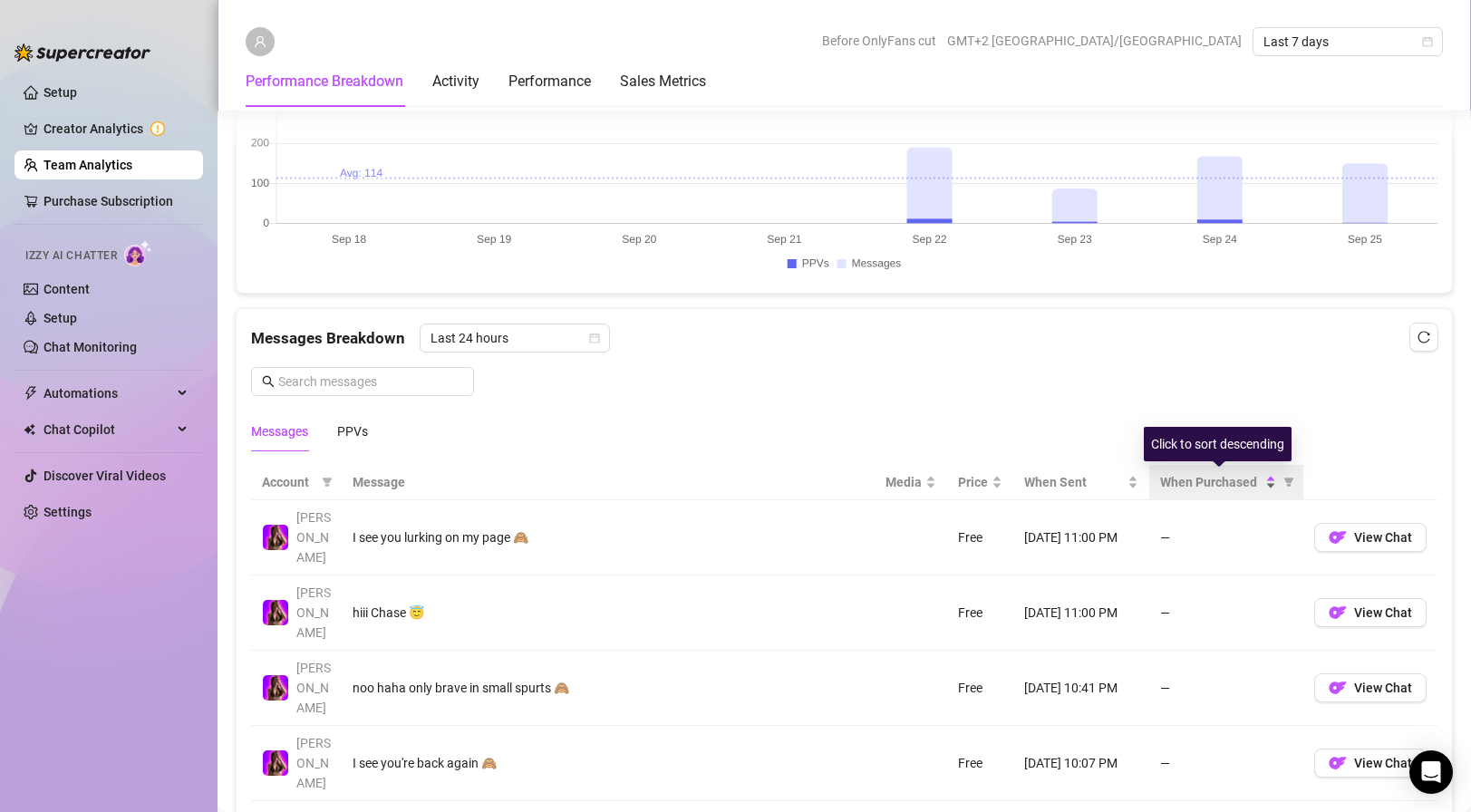 The width and height of the screenshot is (1471, 812). Describe the element at coordinates (67, 512) in the screenshot. I see `a: Settings` at that location.